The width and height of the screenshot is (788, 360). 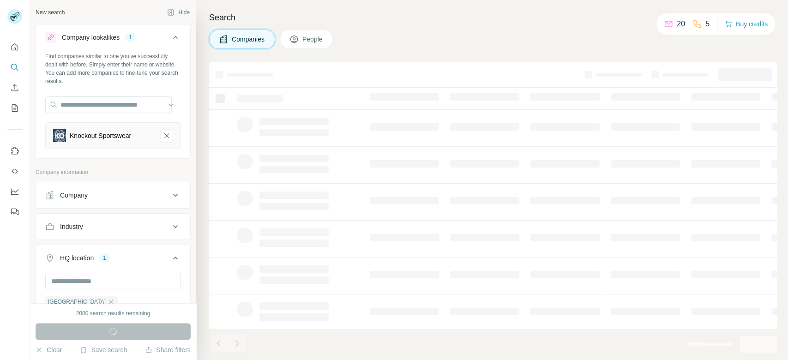 I want to click on div: Knockout Sportswear, so click(x=100, y=136).